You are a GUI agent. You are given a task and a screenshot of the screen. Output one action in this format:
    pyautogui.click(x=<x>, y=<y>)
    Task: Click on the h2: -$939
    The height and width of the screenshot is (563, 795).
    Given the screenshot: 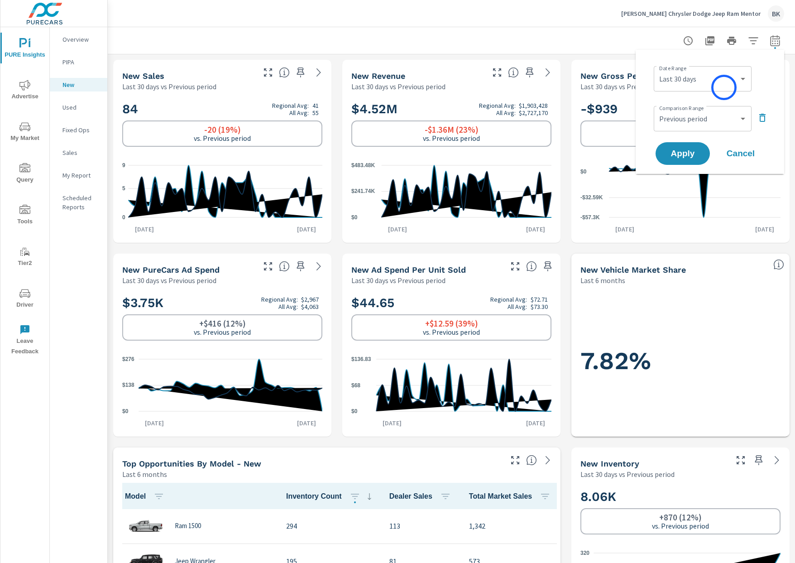 What is the action you would take?
    pyautogui.click(x=680, y=109)
    